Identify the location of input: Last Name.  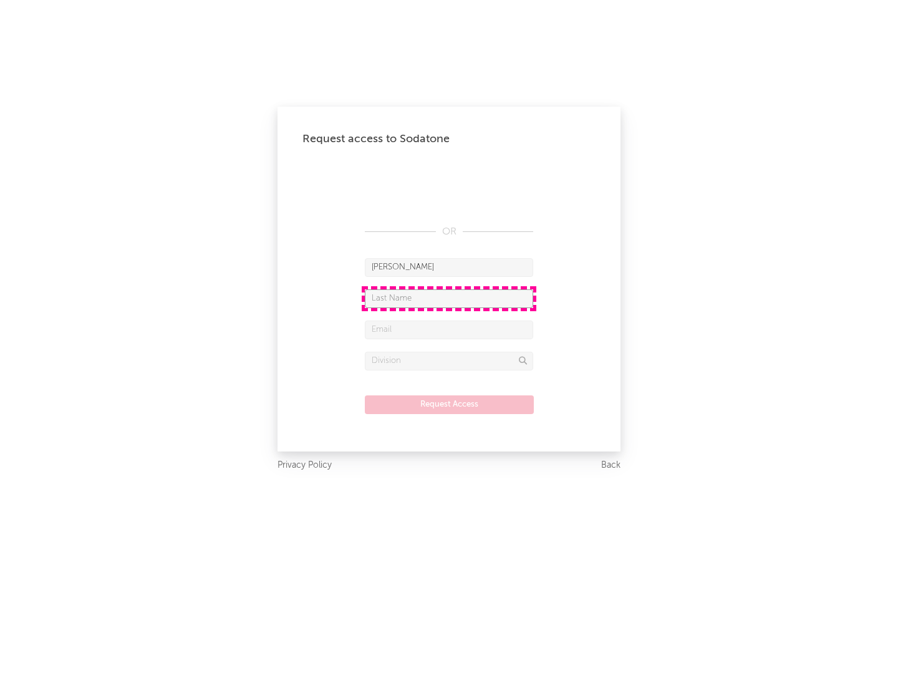
(449, 299).